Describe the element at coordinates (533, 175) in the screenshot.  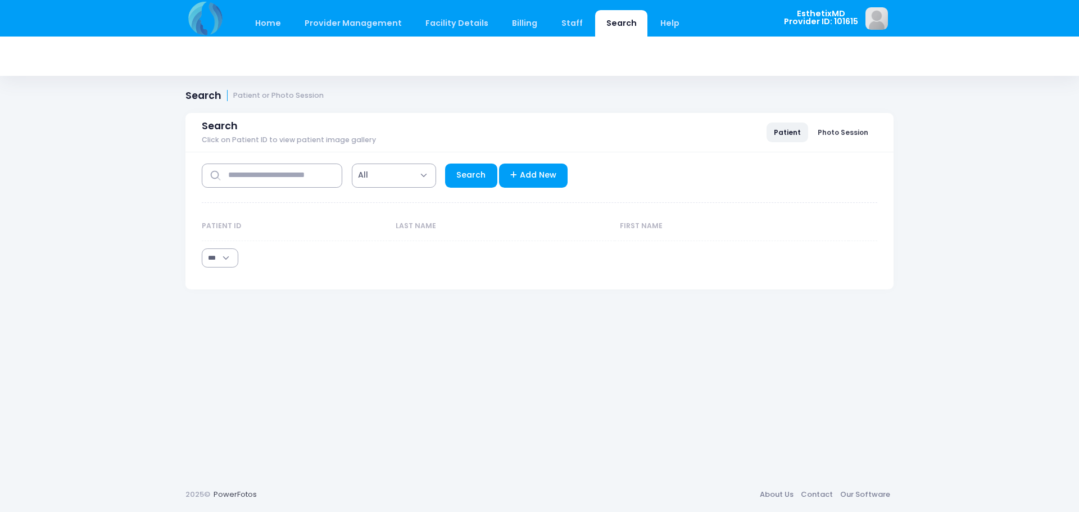
I see `a: Add New` at that location.